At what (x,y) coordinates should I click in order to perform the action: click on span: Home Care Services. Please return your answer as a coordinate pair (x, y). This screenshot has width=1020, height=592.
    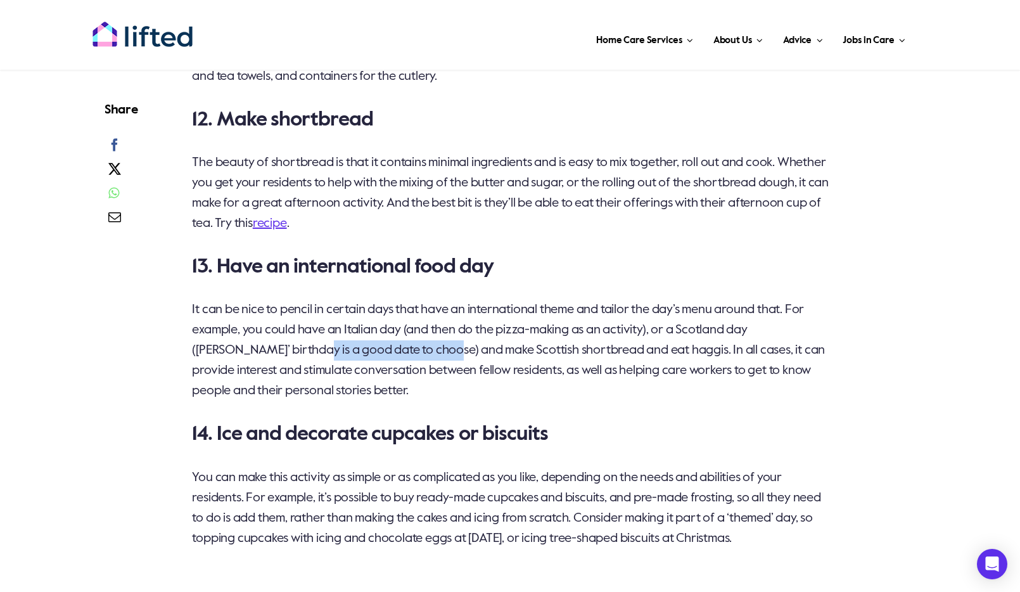
    Looking at the image, I should click on (638, 41).